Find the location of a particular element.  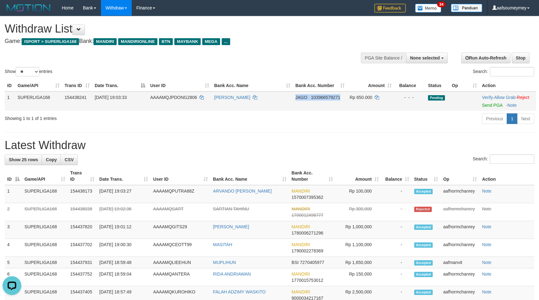

span: ISPORT > SUPERLIGA168 is located at coordinates (50, 42).